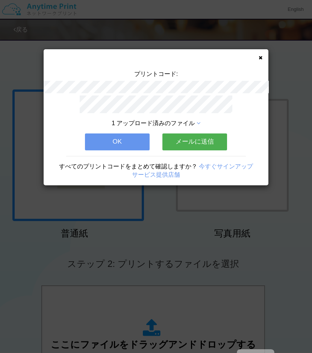 This screenshot has height=353, width=312. I want to click on span: 1 アップロード済みのファイル, so click(153, 123).